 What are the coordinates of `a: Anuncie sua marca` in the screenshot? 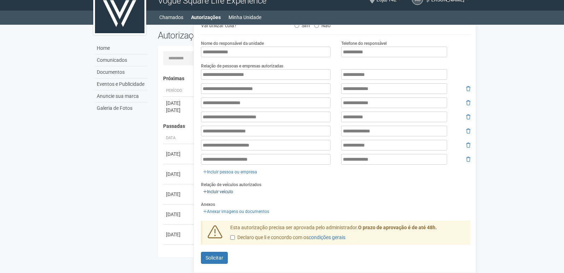 It's located at (121, 96).